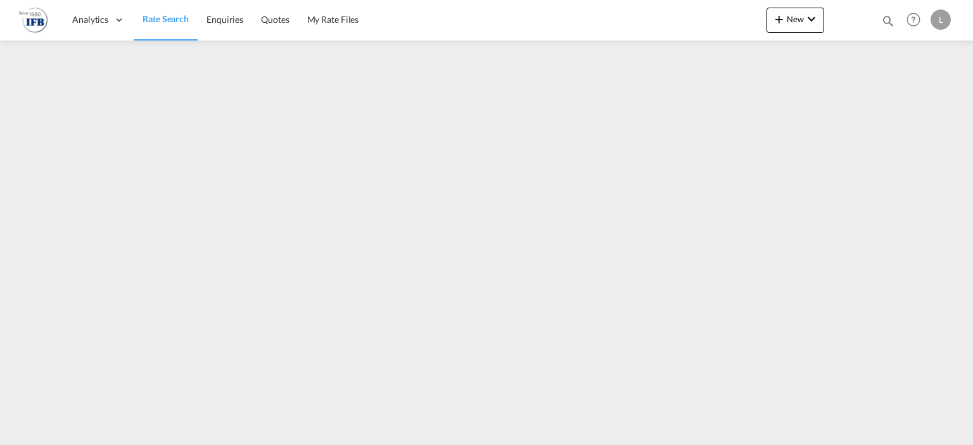 This screenshot has height=445, width=973. What do you see at coordinates (888, 23) in the screenshot?
I see `div: icon-magnify` at bounding box center [888, 23].